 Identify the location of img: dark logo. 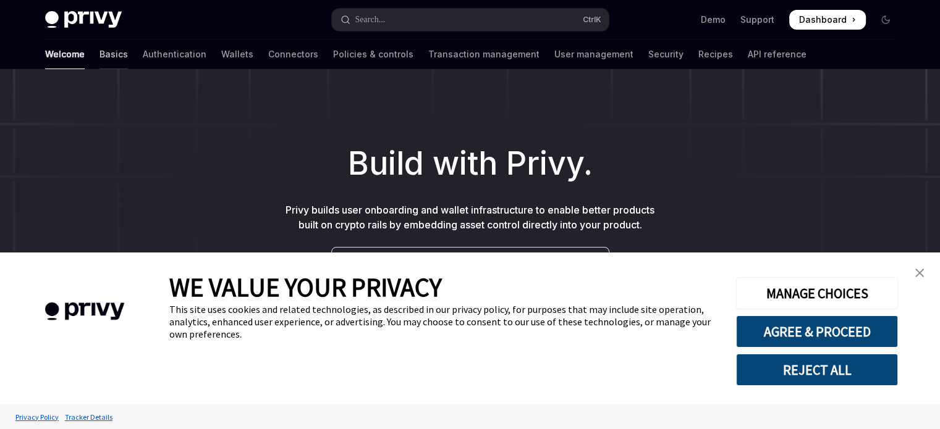
(83, 20).